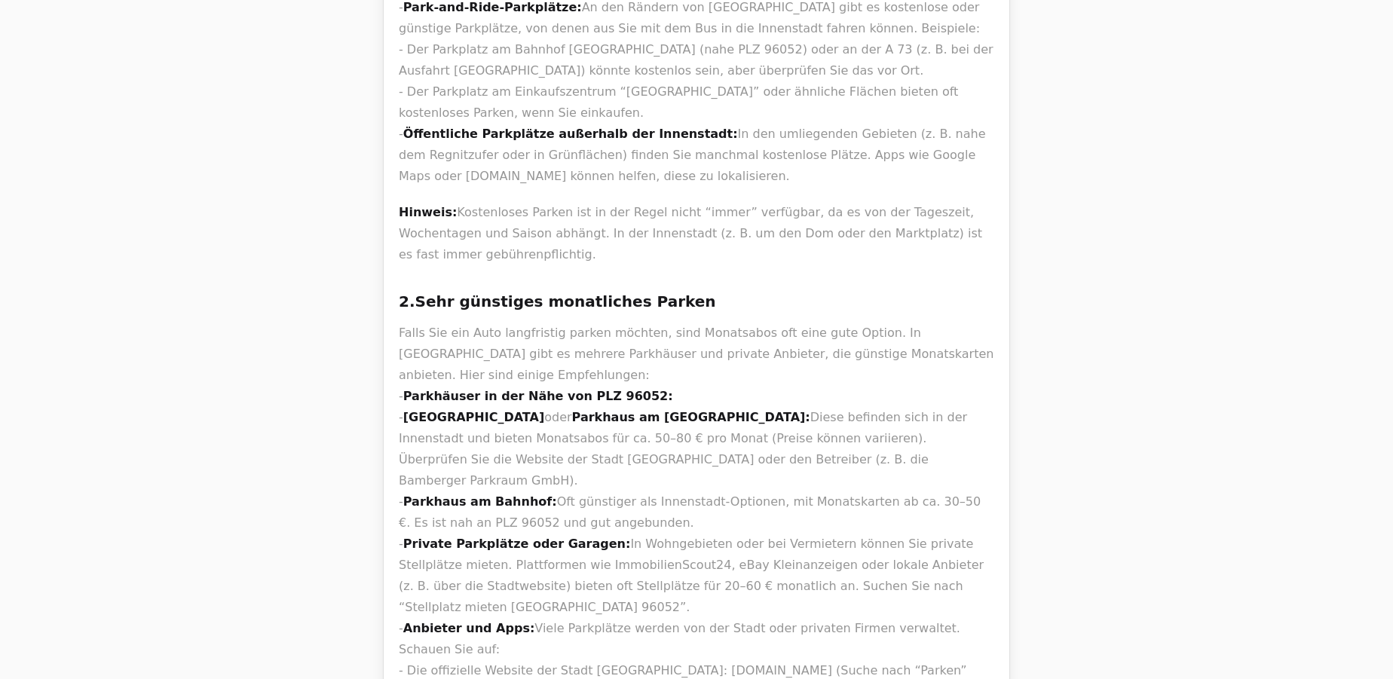  Describe the element at coordinates (480, 501) in the screenshot. I see `strong: Parkhaus am Bahnhof:` at that location.